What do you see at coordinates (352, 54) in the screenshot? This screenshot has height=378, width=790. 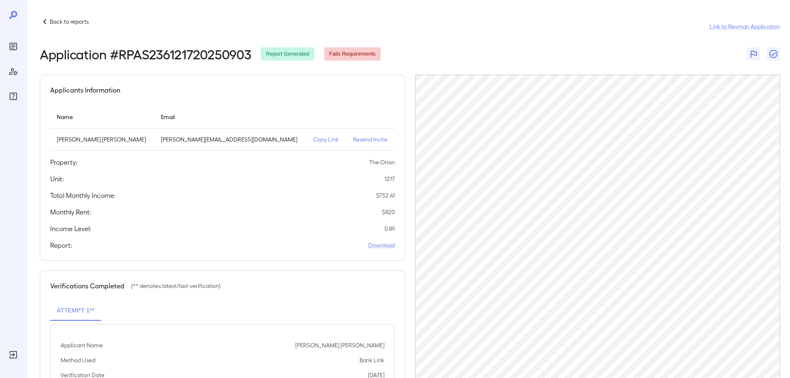 I see `span: Fails Requirements` at bounding box center [352, 54].